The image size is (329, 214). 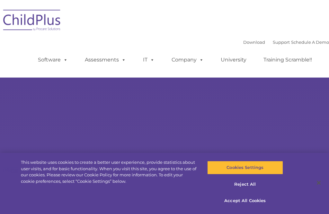 I want to click on button: Accept All Cookies, so click(x=245, y=200).